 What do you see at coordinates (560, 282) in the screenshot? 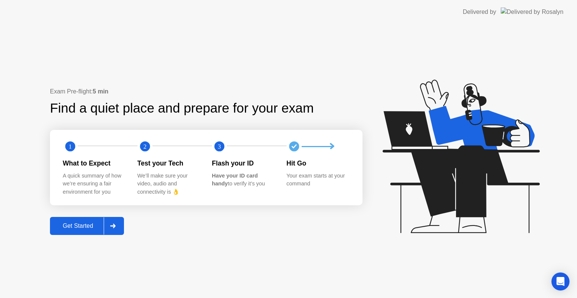
I see `div: Open Intercom Messenger` at bounding box center [560, 282].